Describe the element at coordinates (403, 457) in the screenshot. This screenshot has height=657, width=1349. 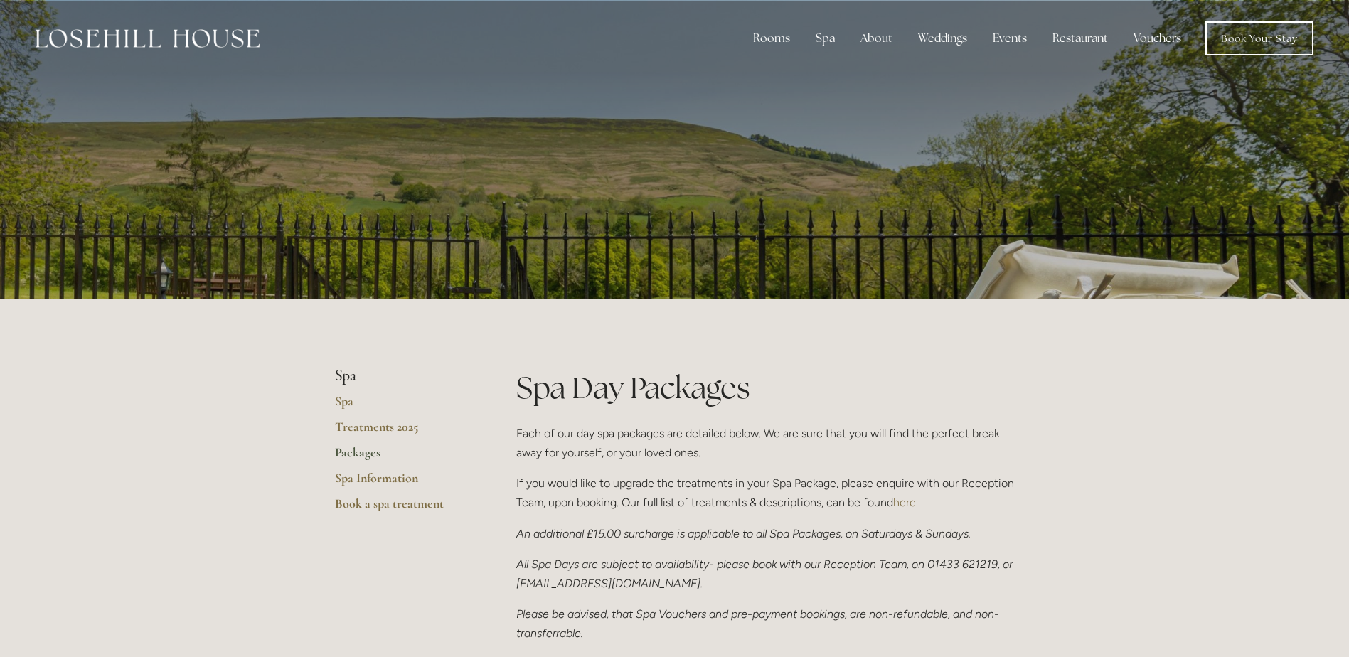
I see `a: Packages` at that location.